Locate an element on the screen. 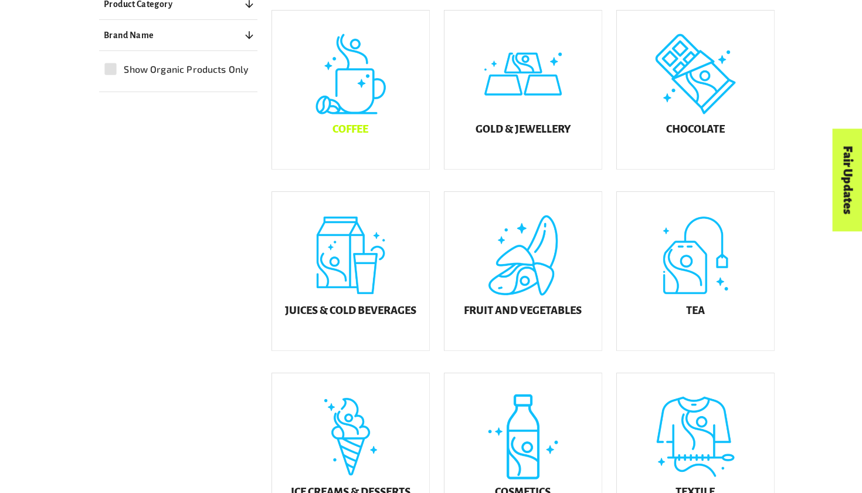 The width and height of the screenshot is (862, 493). a: Coffee is located at coordinates (351, 90).